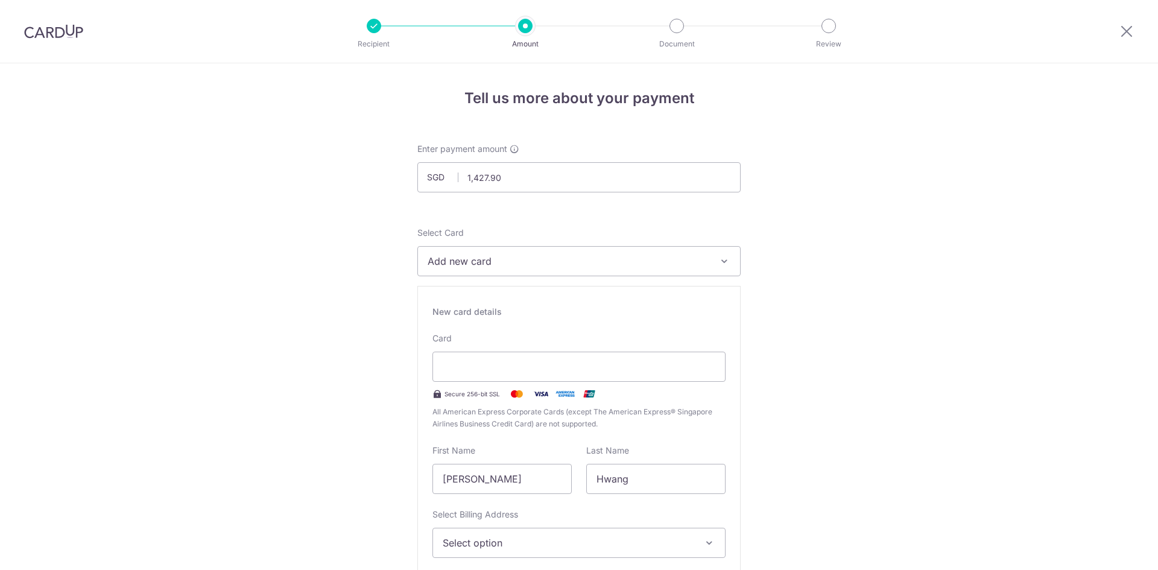 This screenshot has width=1158, height=570. Describe the element at coordinates (472, 394) in the screenshot. I see `span: Secure 256-bit SSL` at that location.